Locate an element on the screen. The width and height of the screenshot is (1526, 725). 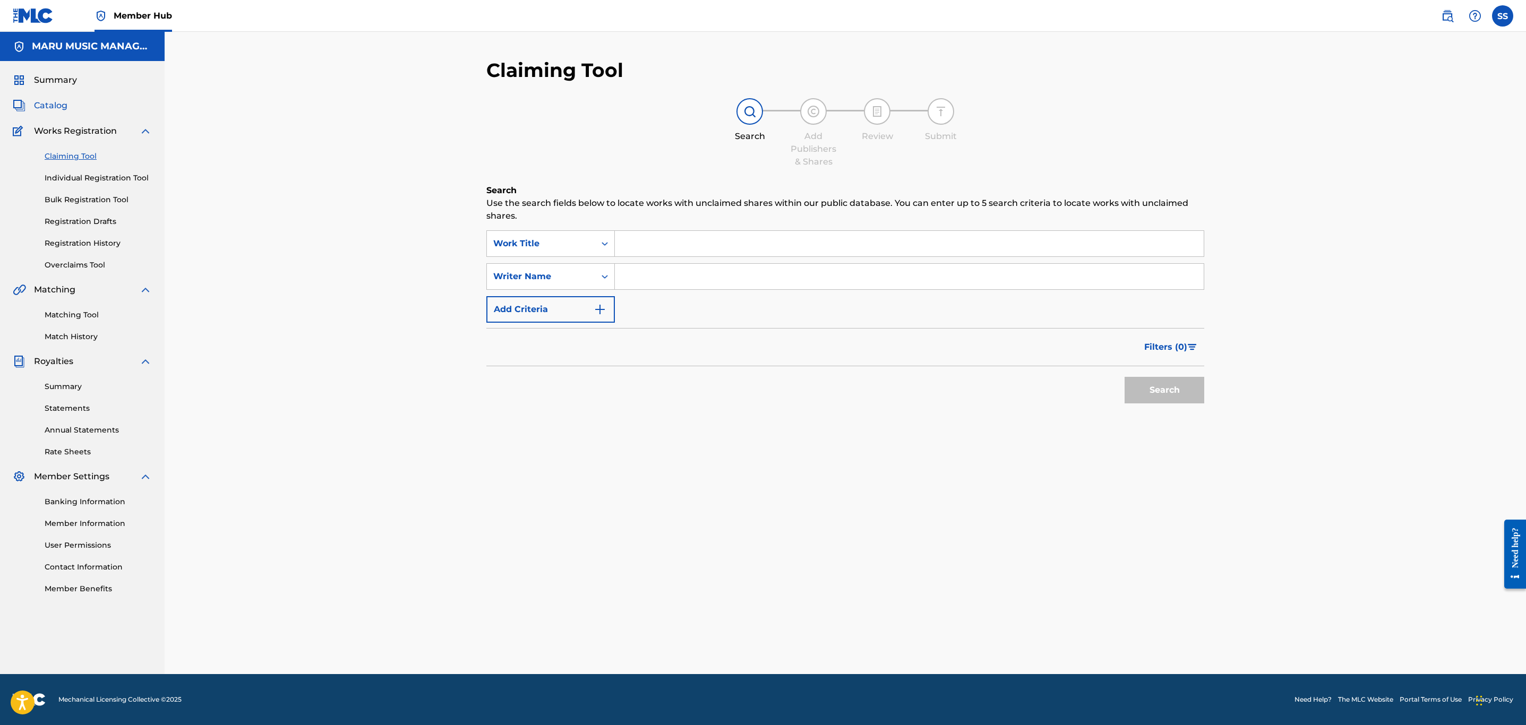
a: Contact Information is located at coordinates (98, 567).